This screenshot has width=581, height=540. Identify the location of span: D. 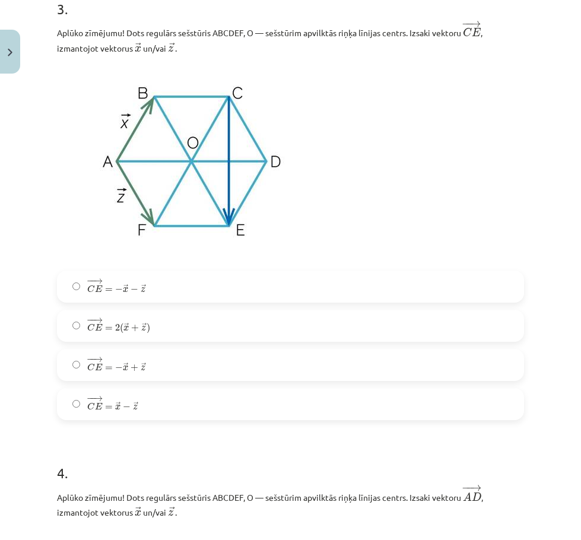
(477, 497).